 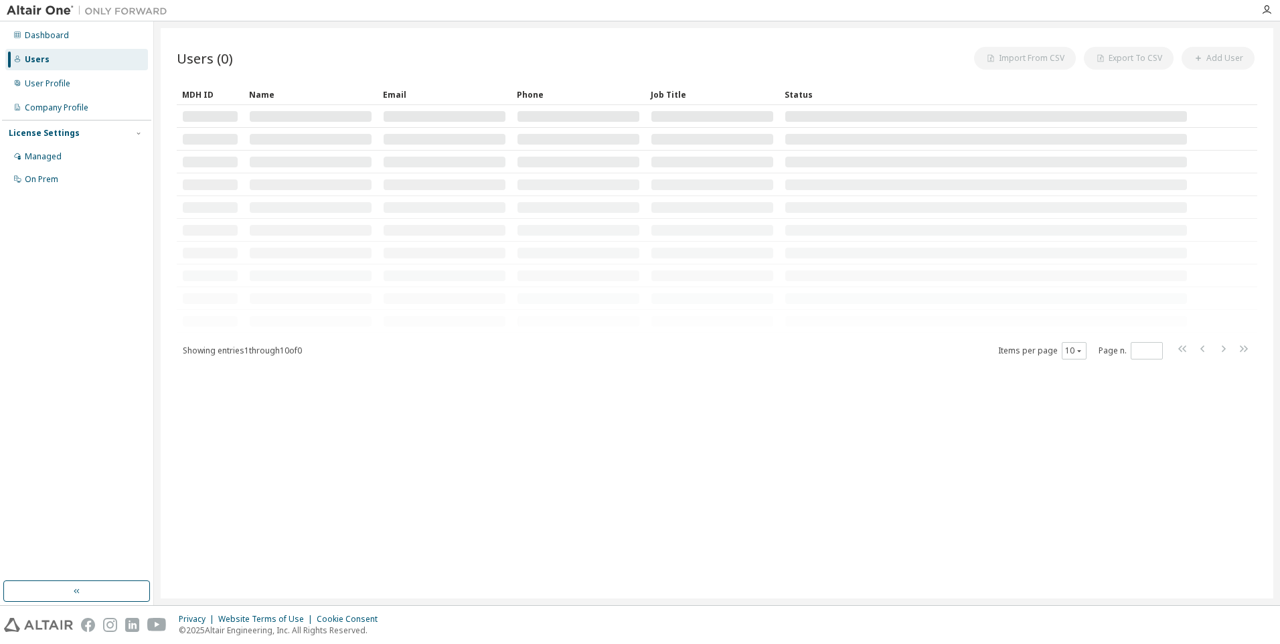 What do you see at coordinates (132, 625) in the screenshot?
I see `img: linkedin.svg` at bounding box center [132, 625].